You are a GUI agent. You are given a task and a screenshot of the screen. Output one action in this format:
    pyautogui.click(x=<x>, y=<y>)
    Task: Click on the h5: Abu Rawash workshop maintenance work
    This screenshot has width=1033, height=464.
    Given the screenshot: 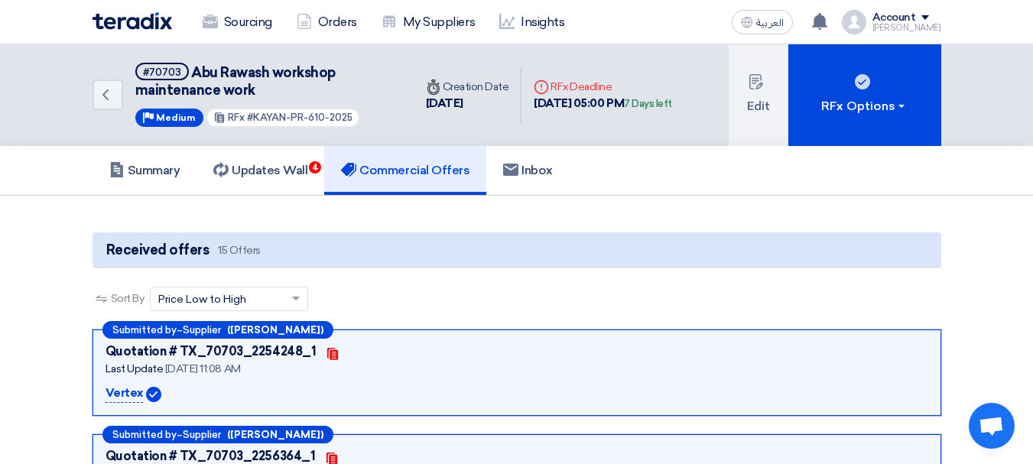 What is the action you would take?
    pyautogui.click(x=265, y=81)
    